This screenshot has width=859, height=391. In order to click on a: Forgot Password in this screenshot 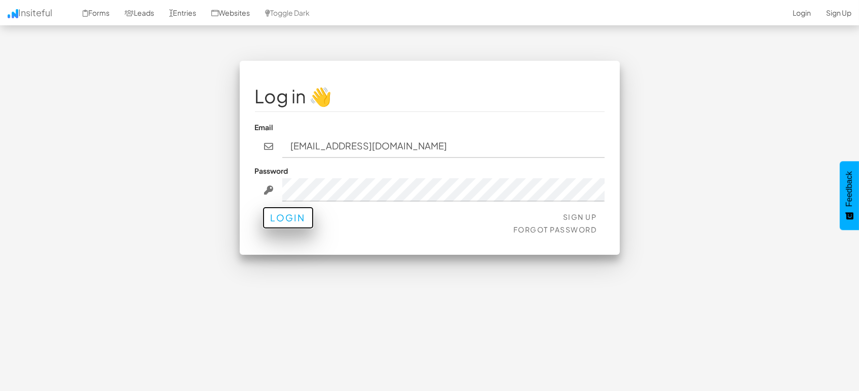, I will do `click(555, 230)`.